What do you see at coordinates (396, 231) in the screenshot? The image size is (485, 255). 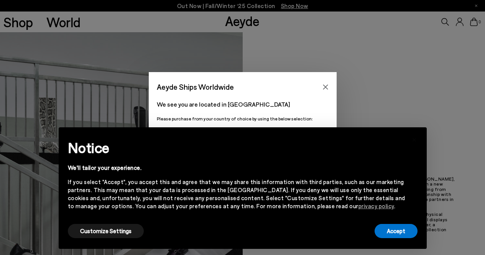 I see `button: Accept` at bounding box center [396, 231].